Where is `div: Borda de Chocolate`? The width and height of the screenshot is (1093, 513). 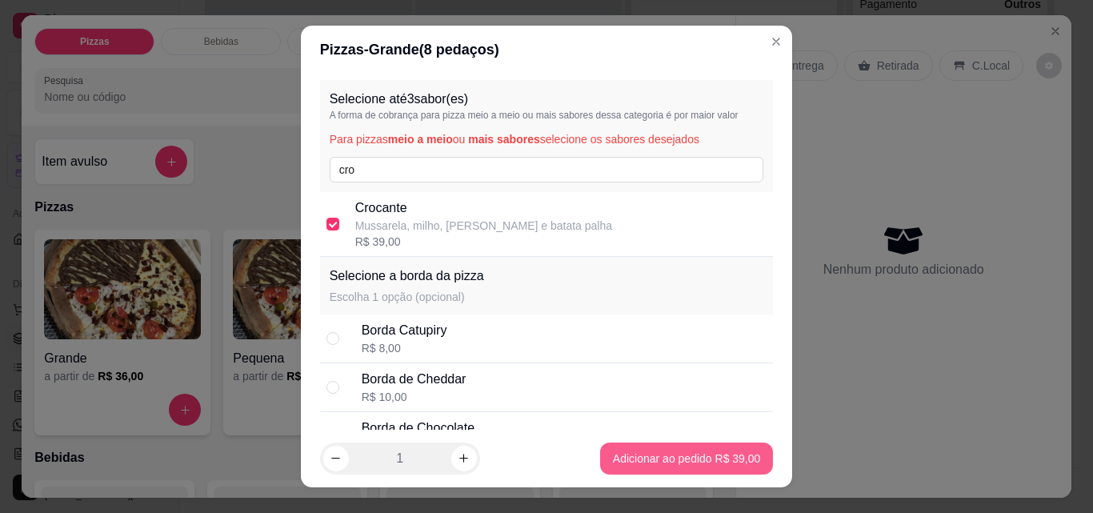
div: Borda de Chocolate is located at coordinates (417, 428).